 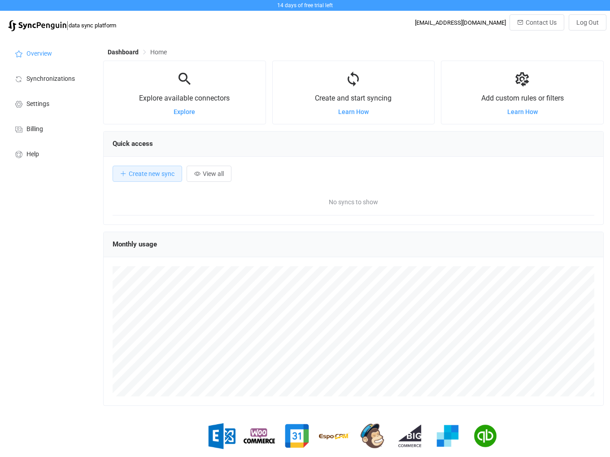 I want to click on a: Help, so click(x=49, y=153).